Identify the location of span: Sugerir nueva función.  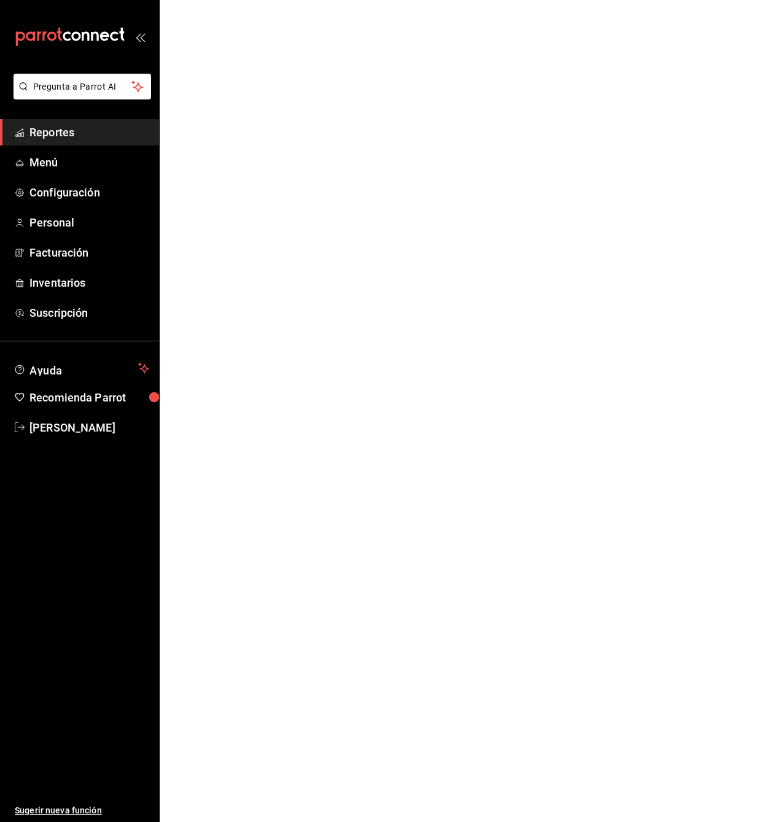
(82, 810).